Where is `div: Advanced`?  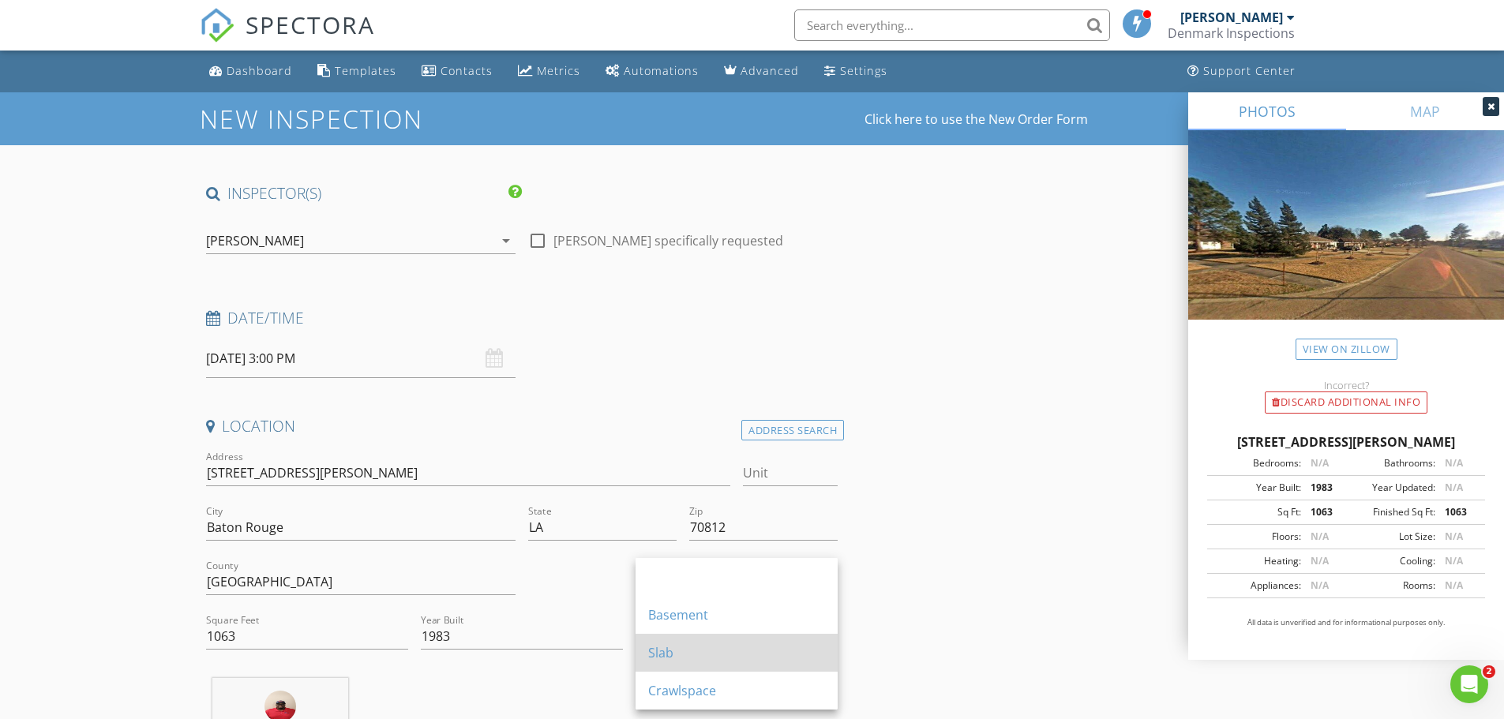 div: Advanced is located at coordinates (770, 70).